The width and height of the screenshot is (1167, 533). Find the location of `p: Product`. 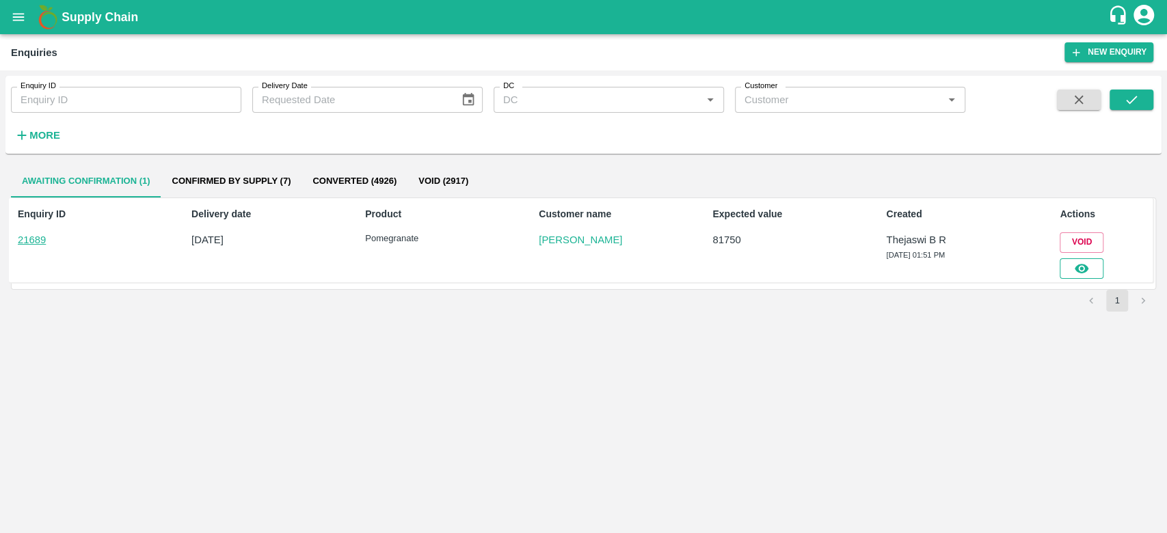

p: Product is located at coordinates (410, 214).